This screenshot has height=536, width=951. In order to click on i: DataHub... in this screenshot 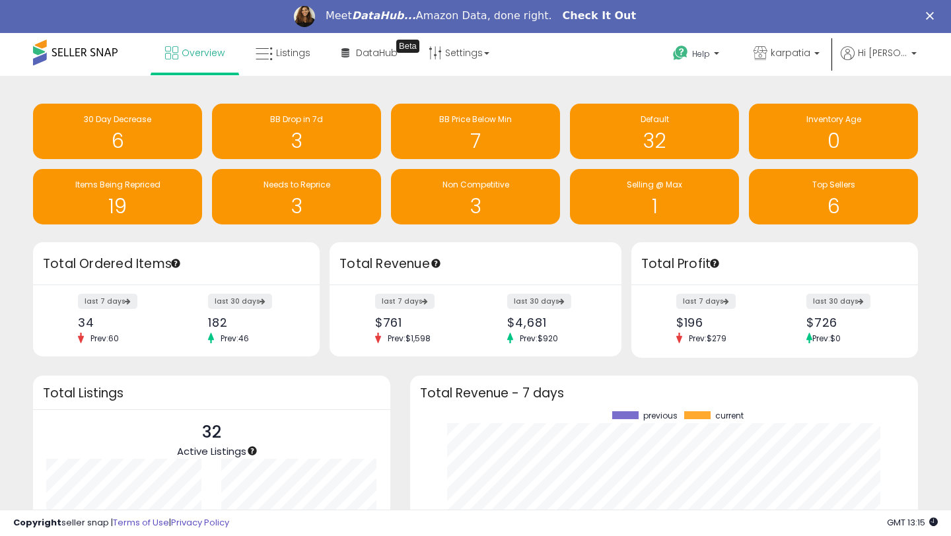, I will do `click(384, 15)`.